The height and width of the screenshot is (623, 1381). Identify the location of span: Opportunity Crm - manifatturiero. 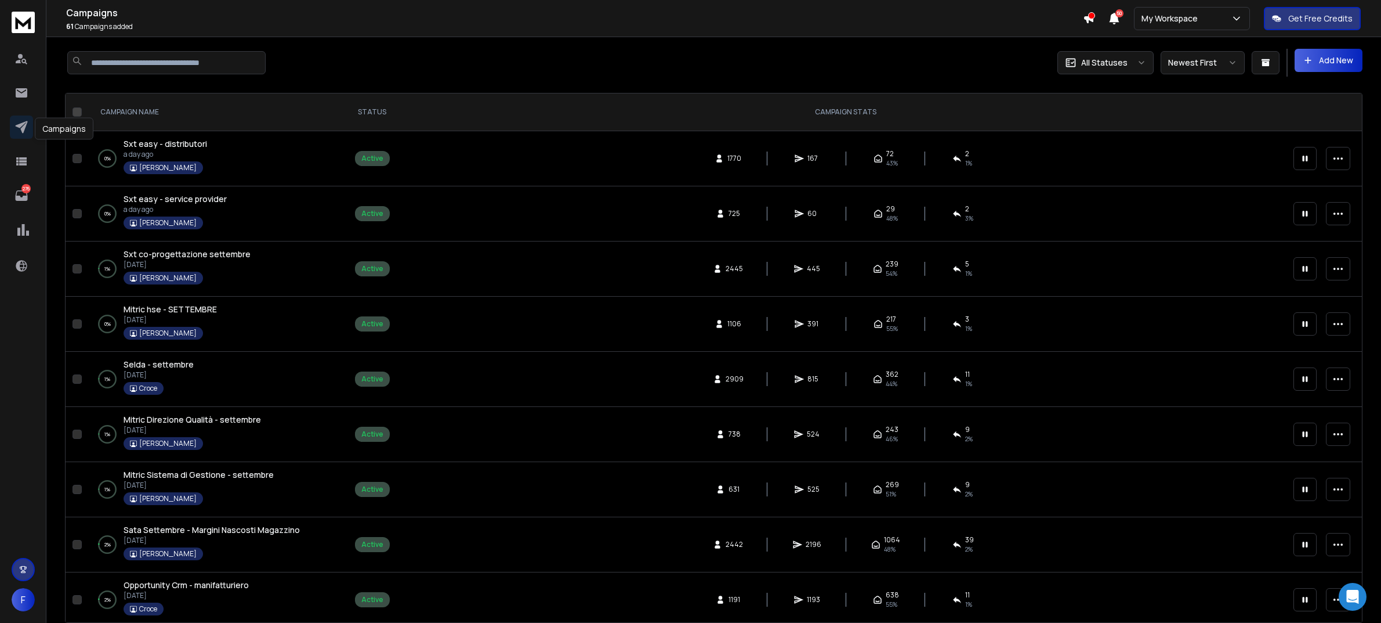
(186, 584).